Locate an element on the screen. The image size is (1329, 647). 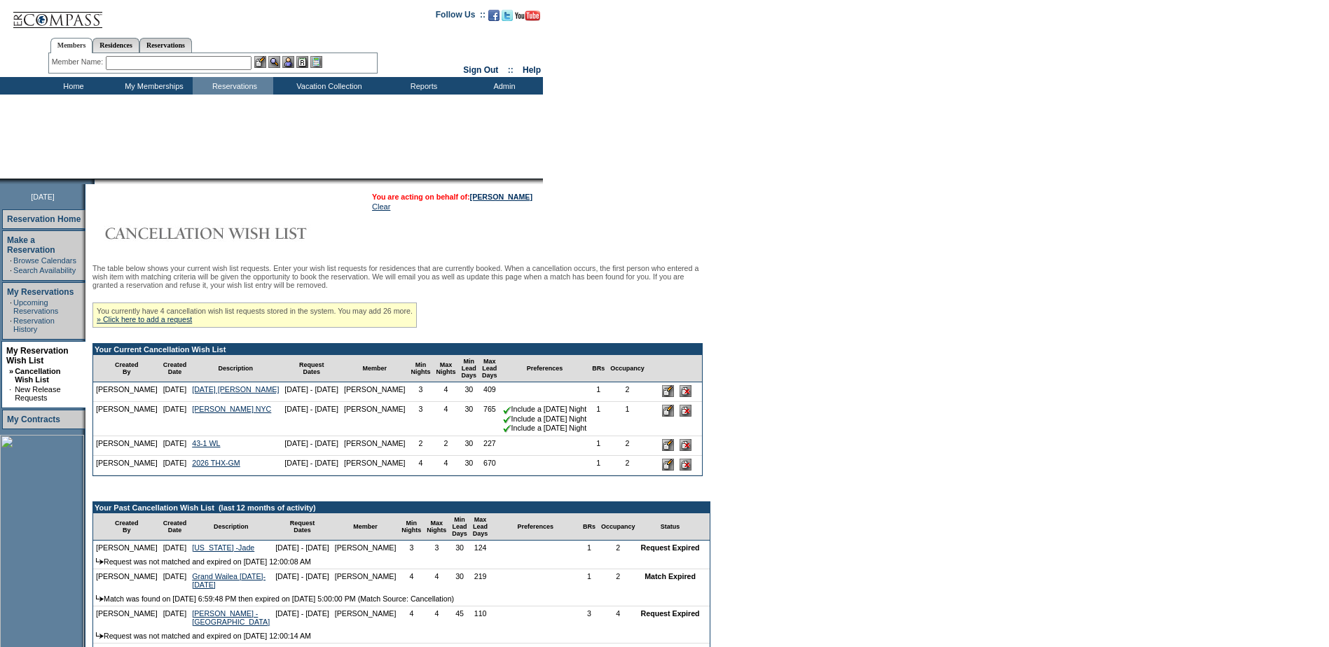
td: Created Date is located at coordinates (175, 527).